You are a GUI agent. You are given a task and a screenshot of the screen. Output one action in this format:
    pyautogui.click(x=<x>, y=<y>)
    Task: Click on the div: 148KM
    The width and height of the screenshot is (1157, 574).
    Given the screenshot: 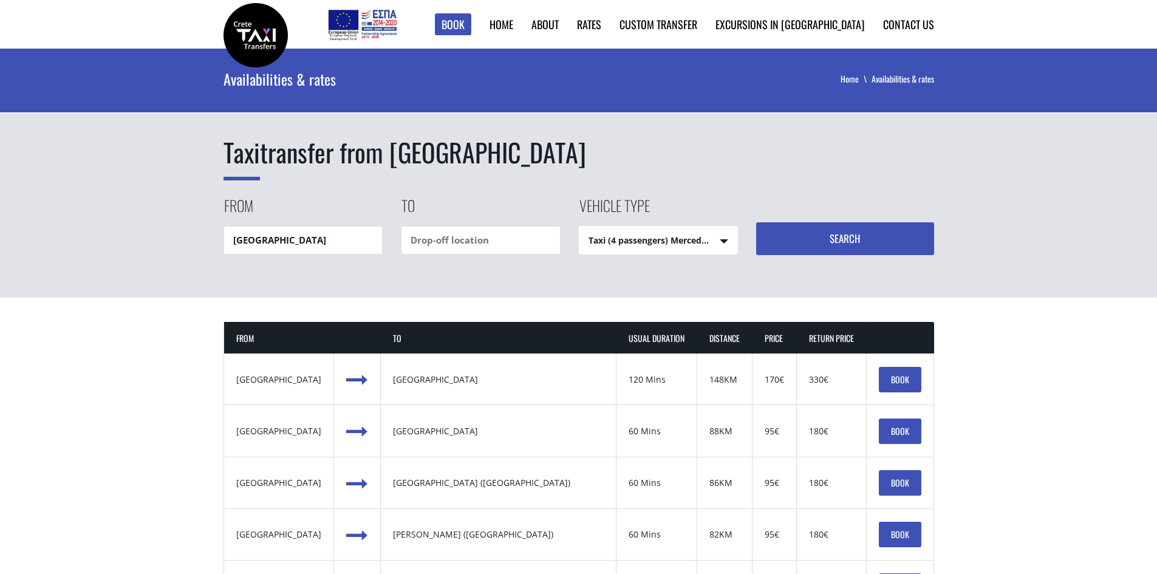 What is the action you would take?
    pyautogui.click(x=724, y=379)
    